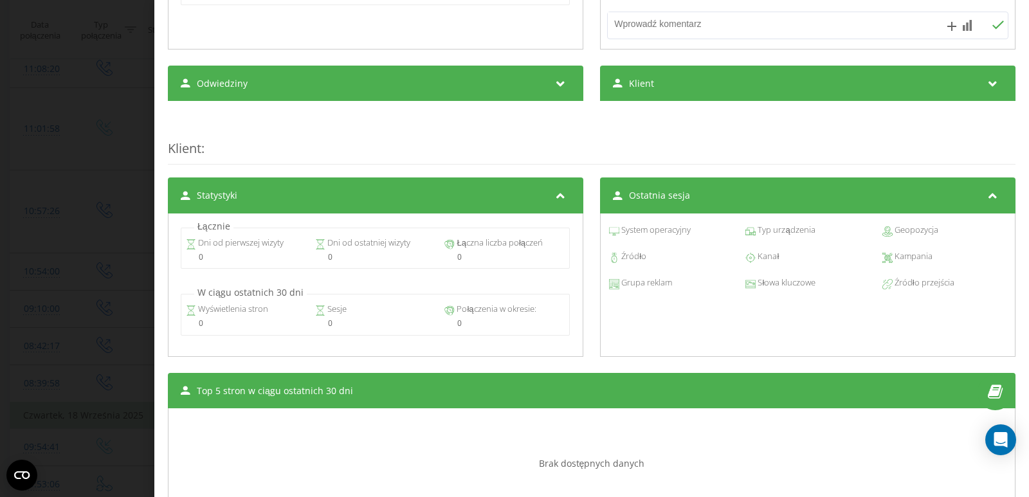 The image size is (1029, 497). Describe the element at coordinates (240, 243) in the screenshot. I see `span: Dni od pierwszej wizyty` at that location.